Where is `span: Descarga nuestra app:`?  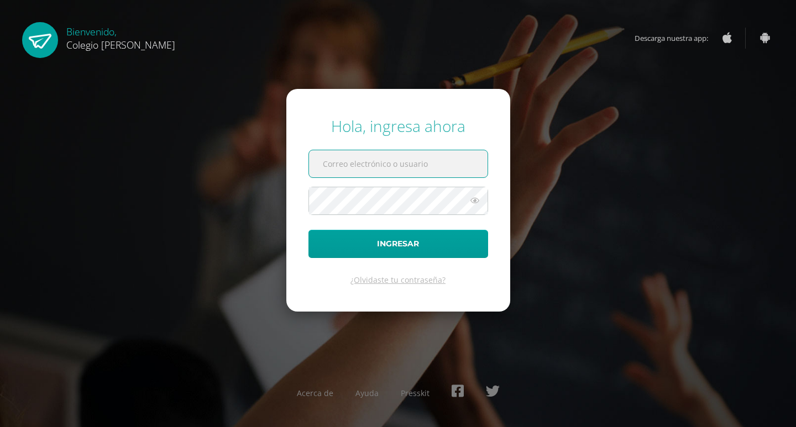
span: Descarga nuestra app: is located at coordinates (676, 38).